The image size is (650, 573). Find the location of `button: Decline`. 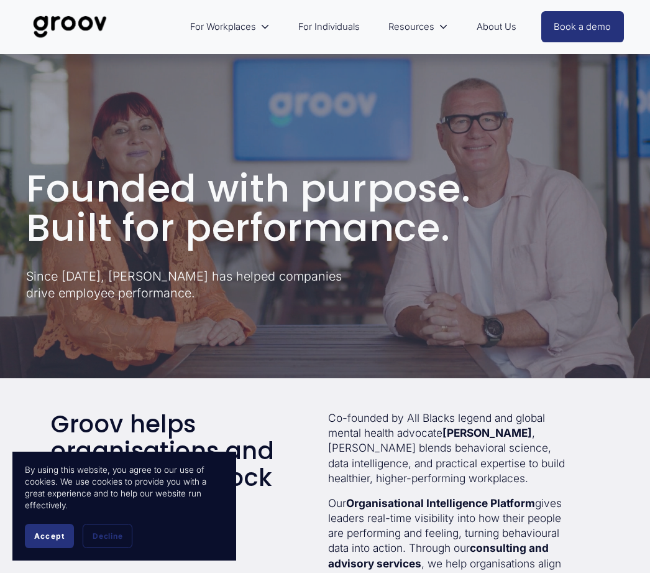

button: Decline is located at coordinates (108, 535).